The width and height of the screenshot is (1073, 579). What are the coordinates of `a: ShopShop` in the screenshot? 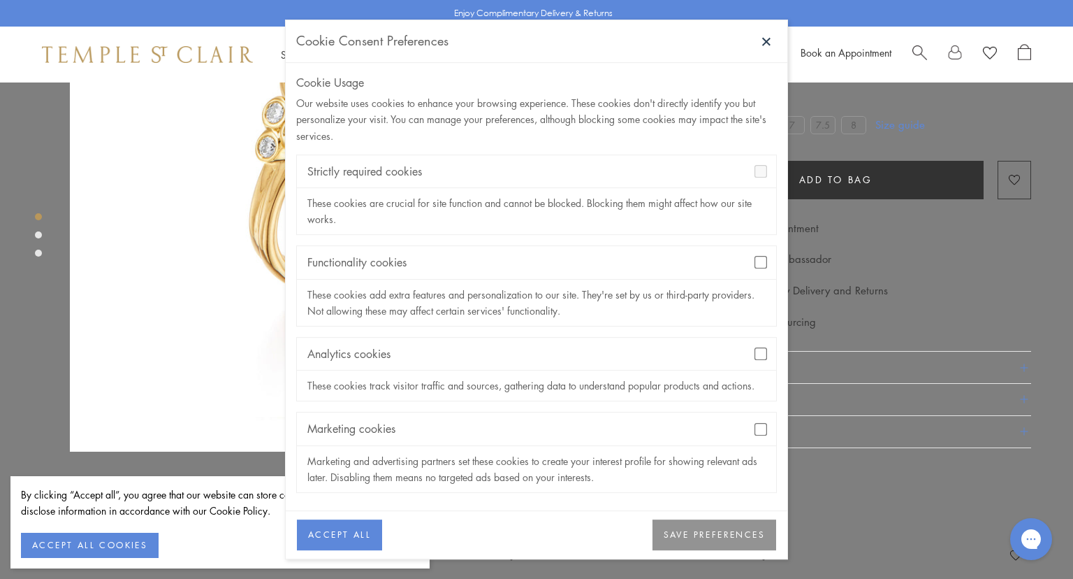 It's located at (295, 55).